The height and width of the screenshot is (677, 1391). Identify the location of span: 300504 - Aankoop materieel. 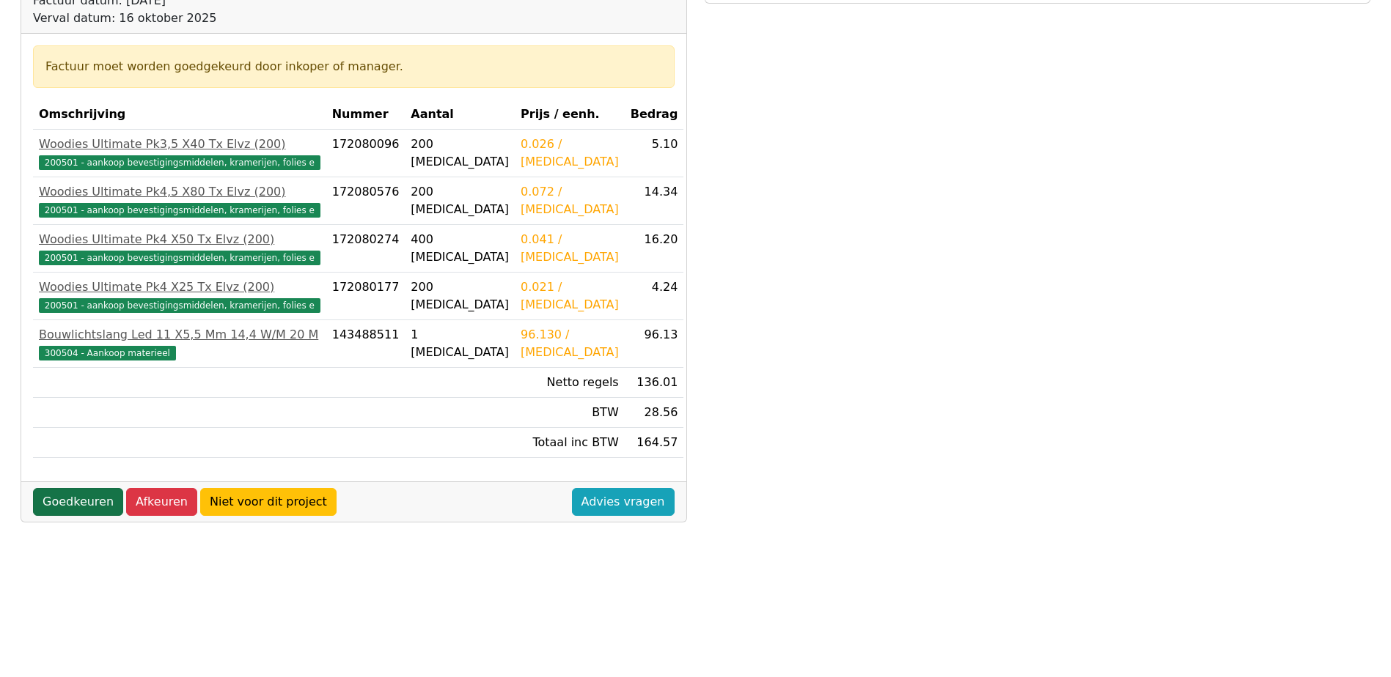
(107, 353).